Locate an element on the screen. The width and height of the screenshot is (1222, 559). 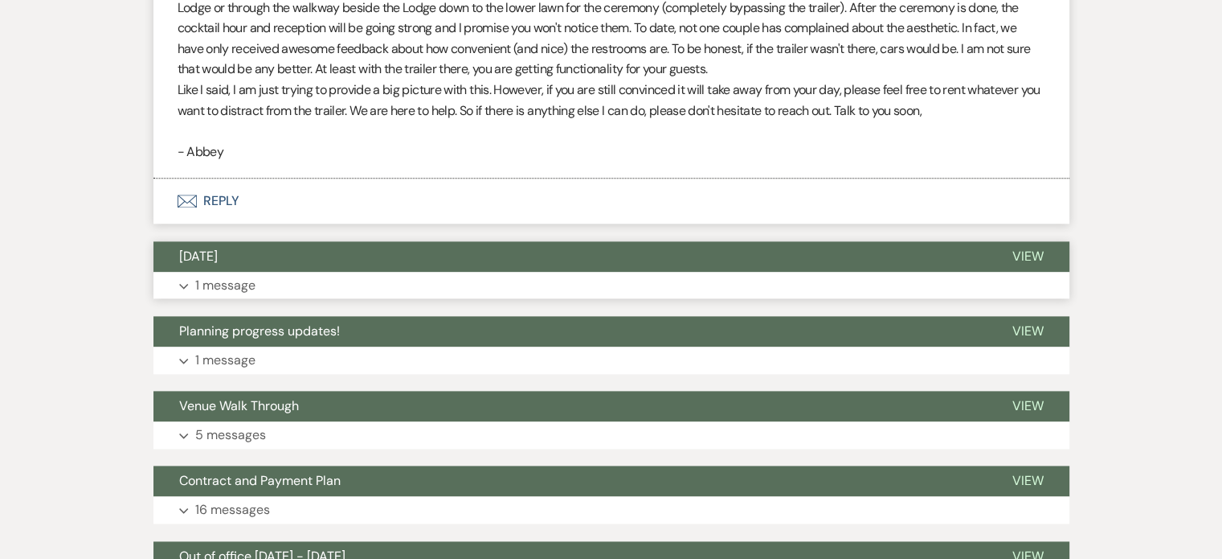
button: 16 messages is located at coordinates (612, 510).